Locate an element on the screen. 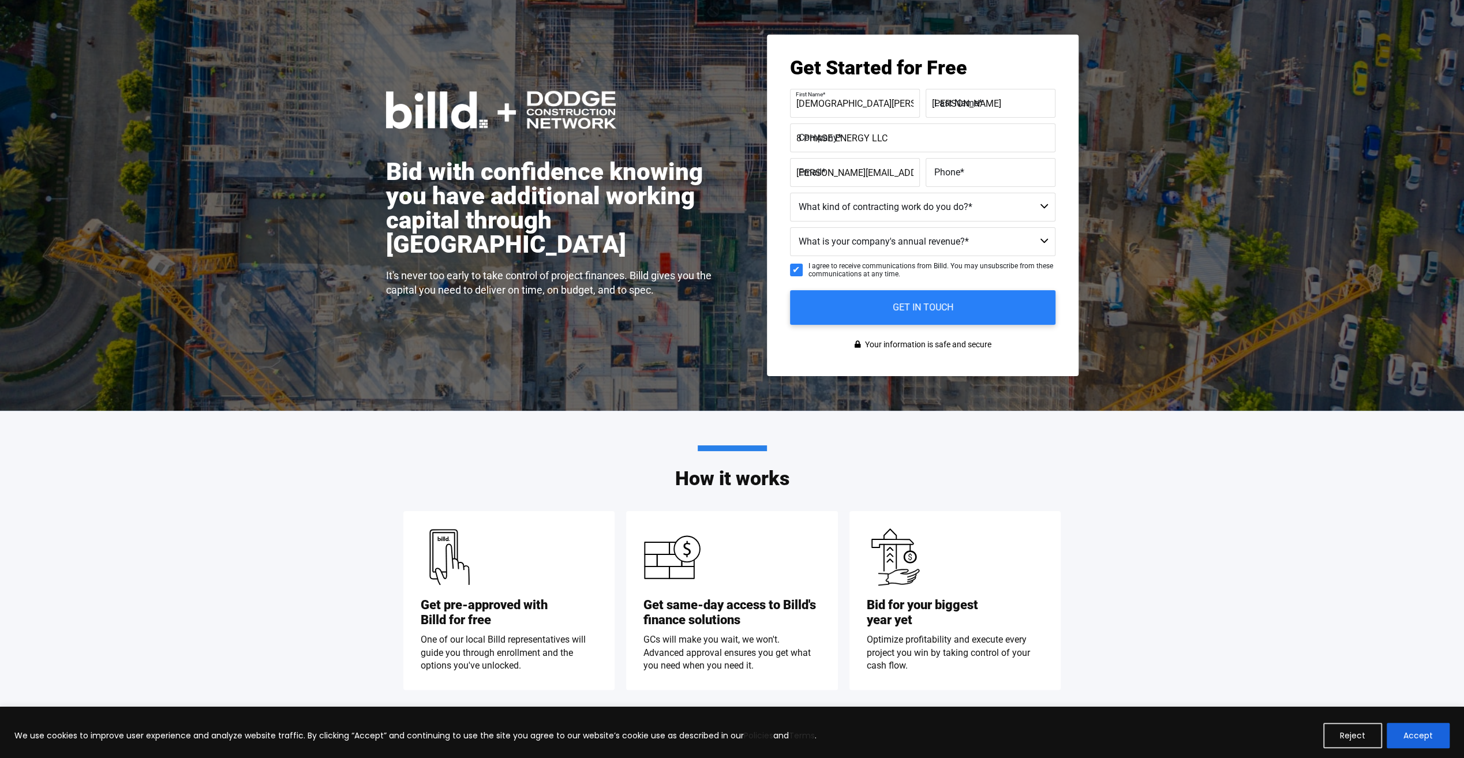 Image resolution: width=1464 pixels, height=758 pixels. button: Accept is located at coordinates (1418, 736).